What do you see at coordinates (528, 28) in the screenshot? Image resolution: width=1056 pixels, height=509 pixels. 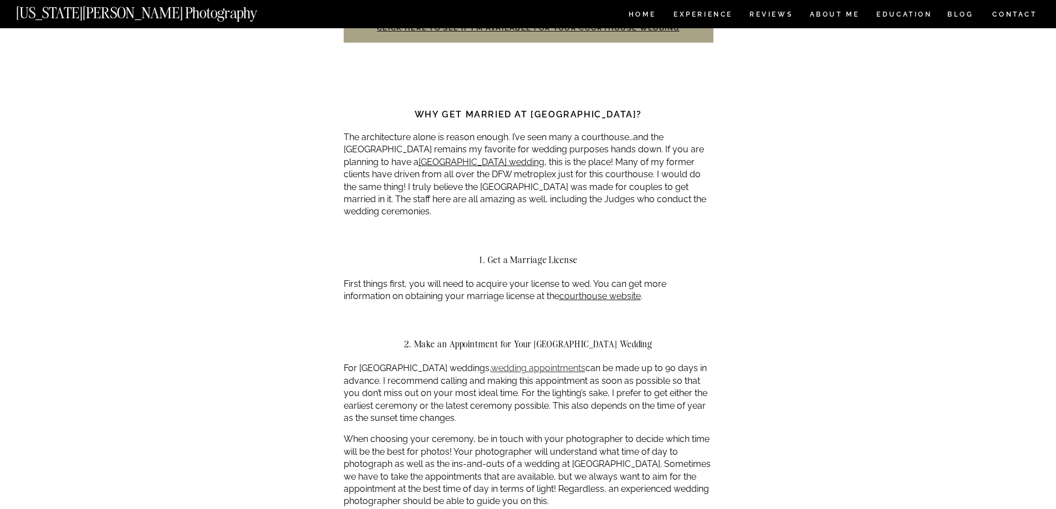 I see `a: Click here to see if I’m available for your courthouse wedding` at bounding box center [528, 28].